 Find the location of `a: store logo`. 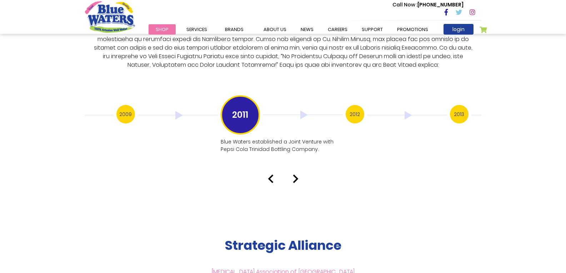

a: store logo is located at coordinates (110, 17).